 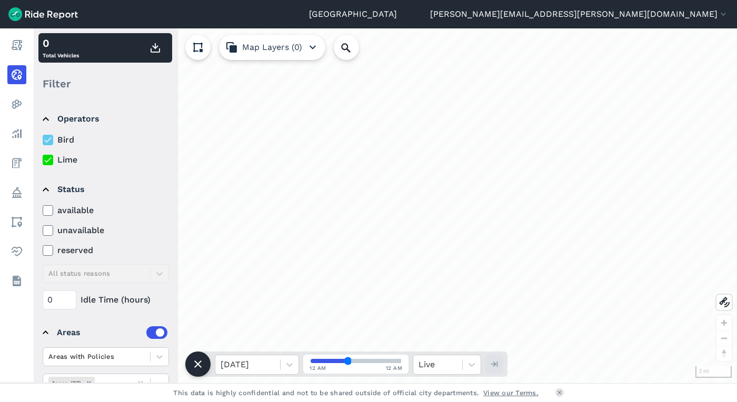 I want to click on label: Bird, so click(x=106, y=140).